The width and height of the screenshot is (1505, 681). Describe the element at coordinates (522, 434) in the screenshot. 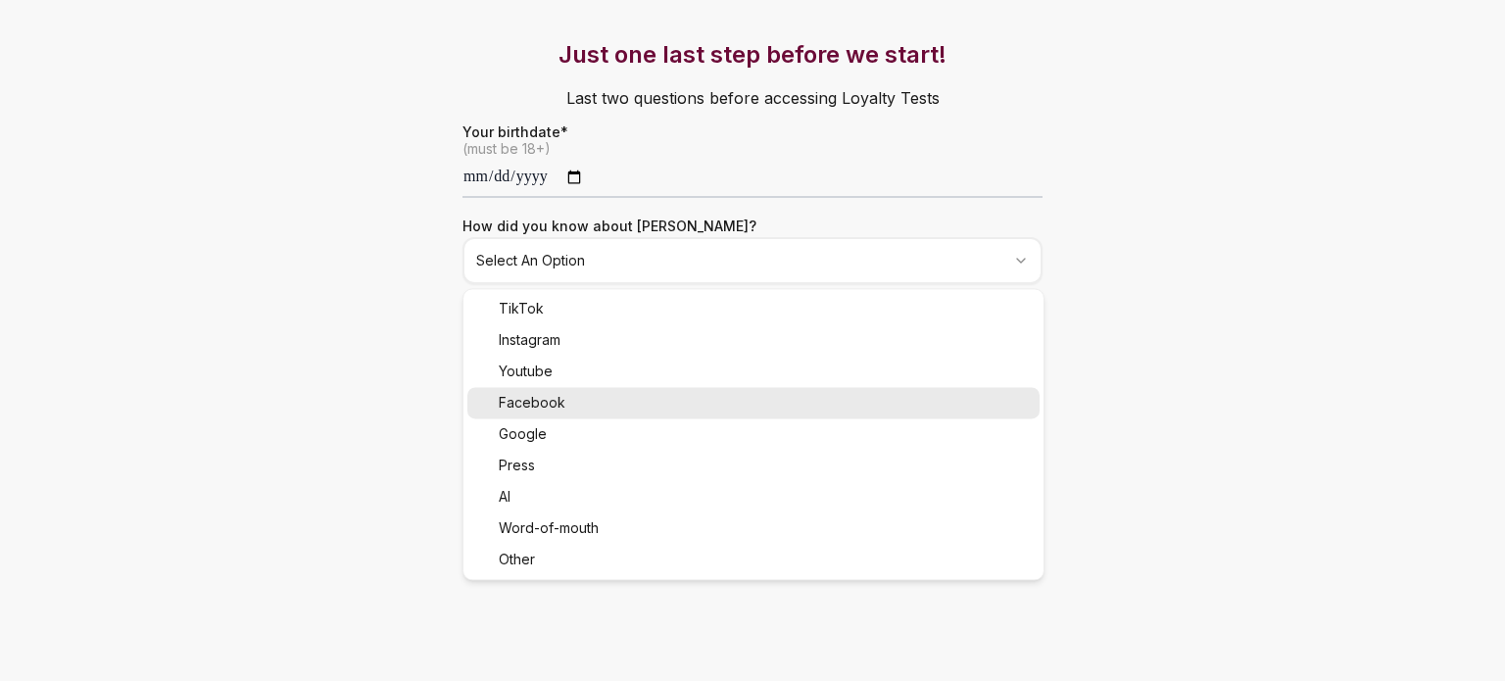

I see `span: Google` at that location.